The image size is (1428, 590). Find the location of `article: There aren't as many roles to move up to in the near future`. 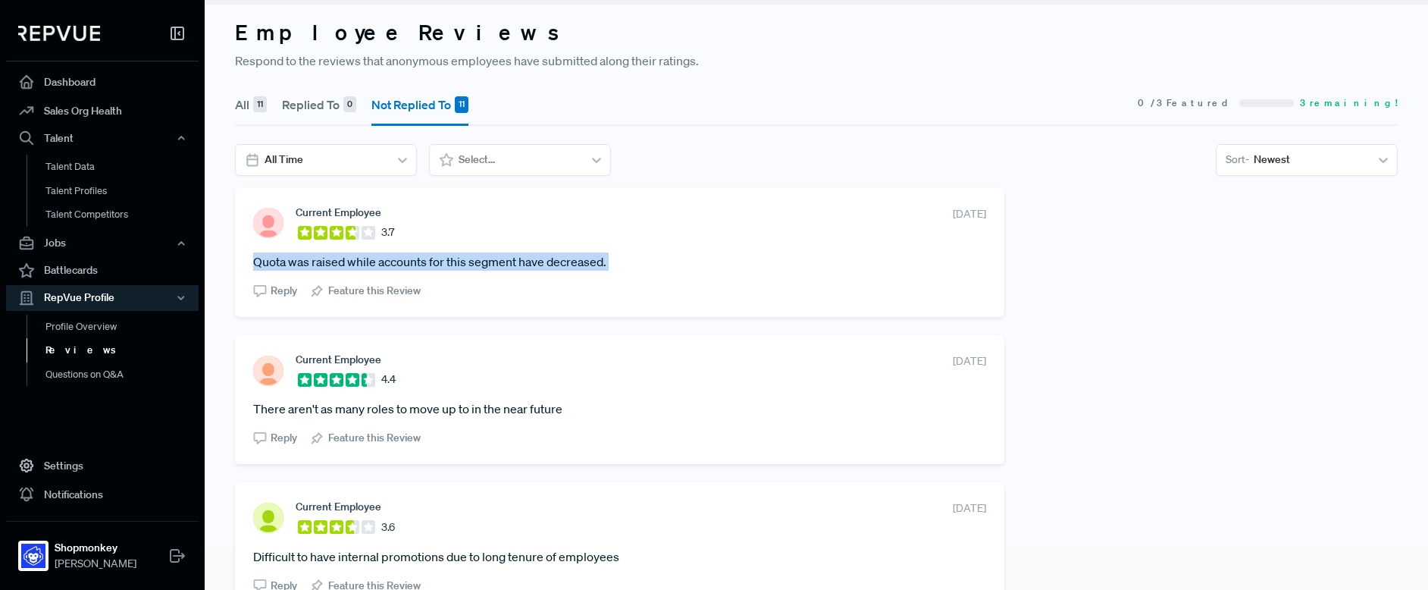

article: There aren't as many roles to move up to in the near future is located at coordinates (619, 409).